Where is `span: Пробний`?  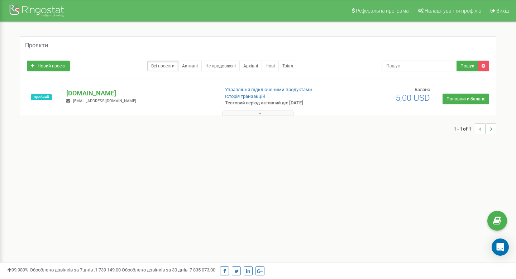
span: Пробний is located at coordinates (41, 97).